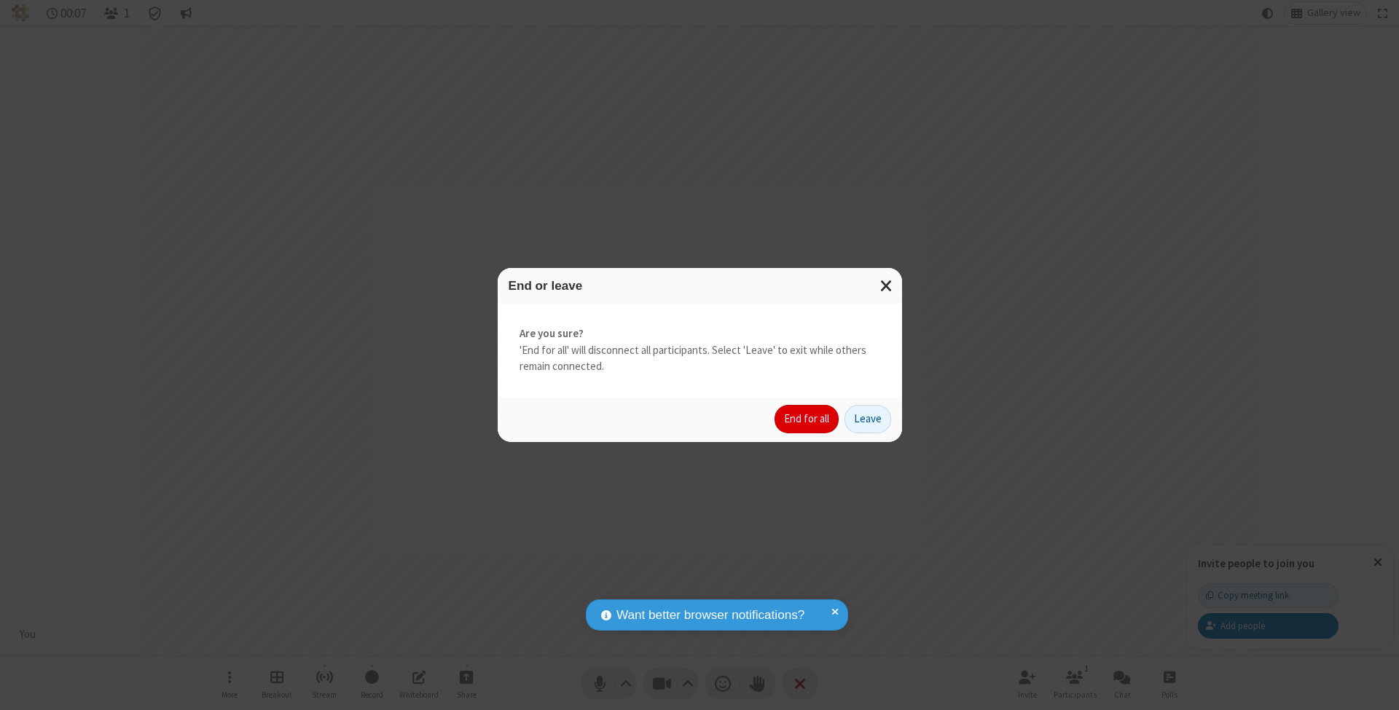 Image resolution: width=1399 pixels, height=710 pixels. I want to click on h3: End or leave, so click(699, 286).